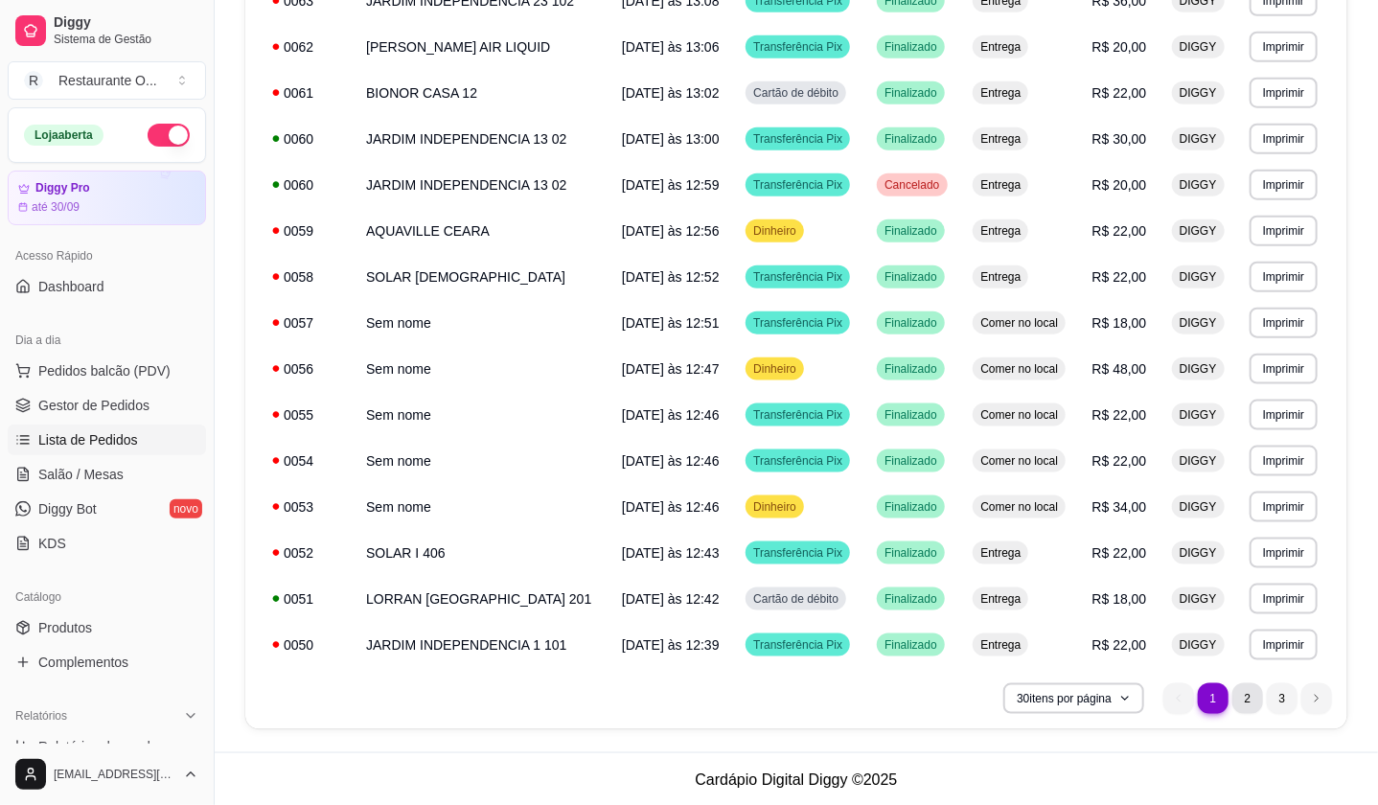  I want to click on div: 0059, so click(308, 231).